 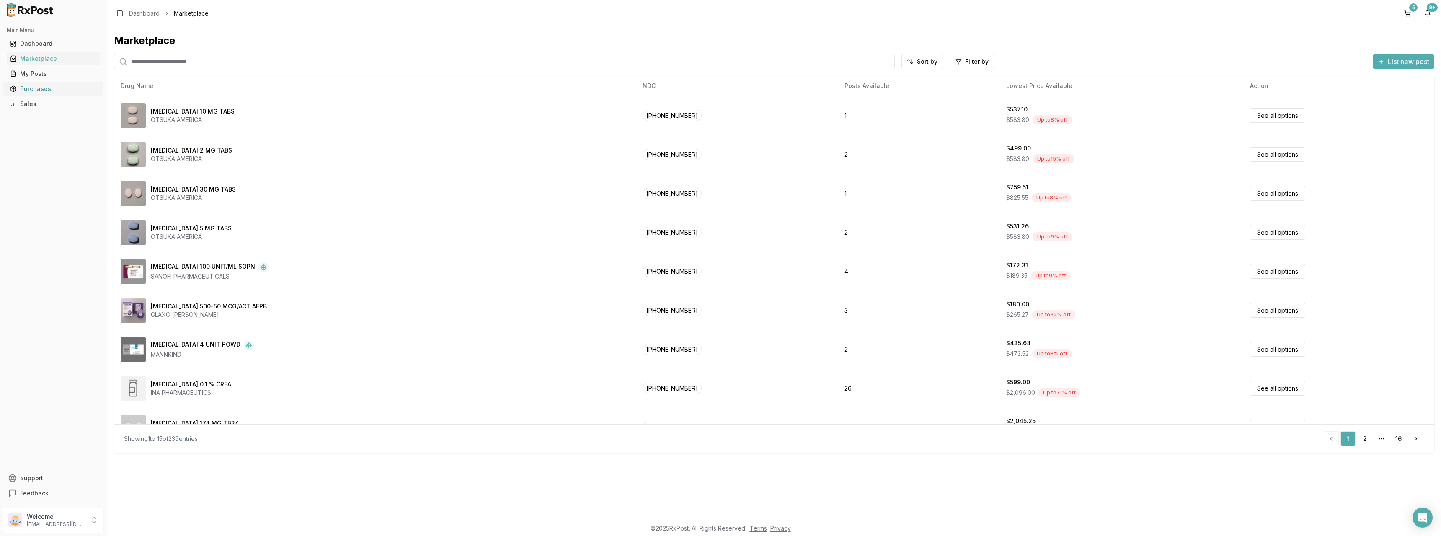 I want to click on button: Sales, so click(x=53, y=104).